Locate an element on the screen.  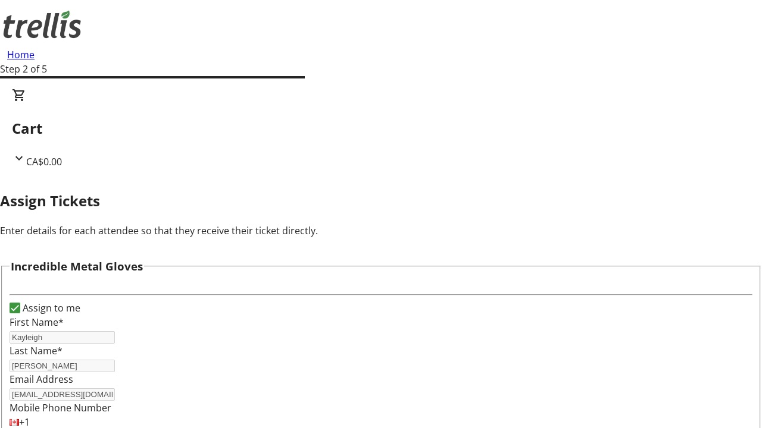
span: CA$0.00 is located at coordinates (44, 162).